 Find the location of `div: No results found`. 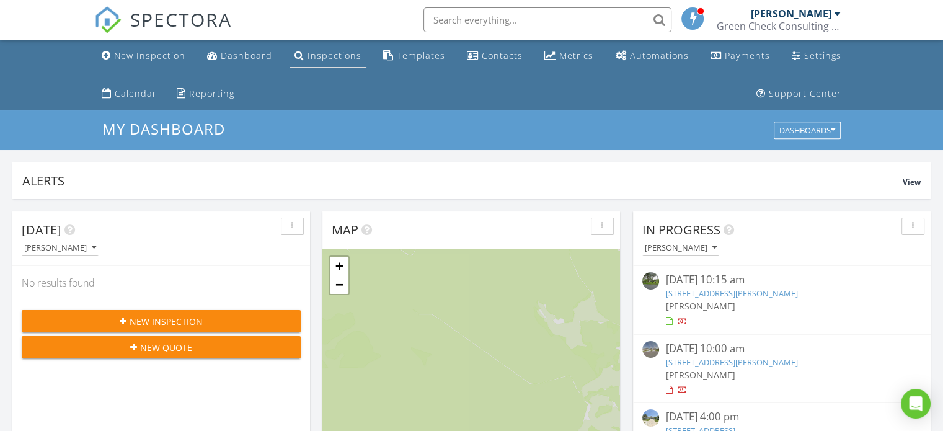

div: No results found is located at coordinates (161, 283).